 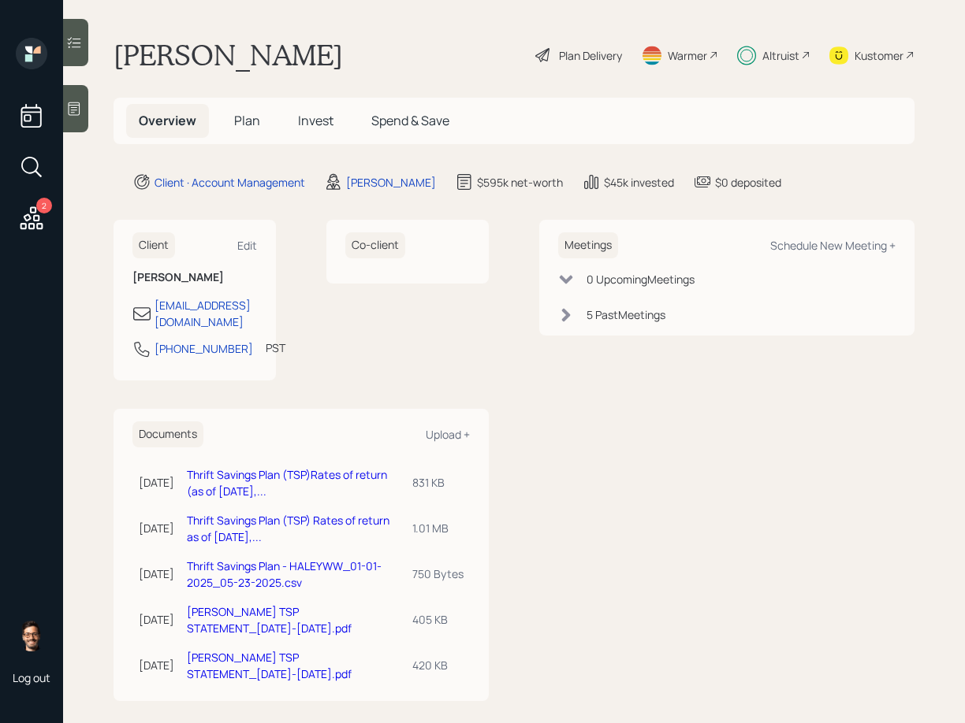 What do you see at coordinates (275, 348) in the screenshot?
I see `div: PST` at bounding box center [275, 348].